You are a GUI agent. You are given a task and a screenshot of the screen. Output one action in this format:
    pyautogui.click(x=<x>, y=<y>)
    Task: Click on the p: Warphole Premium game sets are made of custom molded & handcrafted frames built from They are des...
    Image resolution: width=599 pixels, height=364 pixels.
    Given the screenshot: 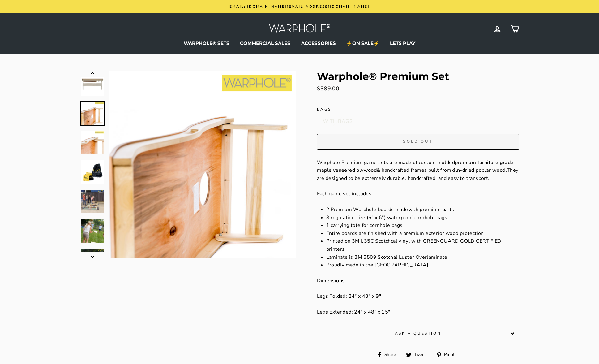 What is the action you would take?
    pyautogui.click(x=418, y=170)
    